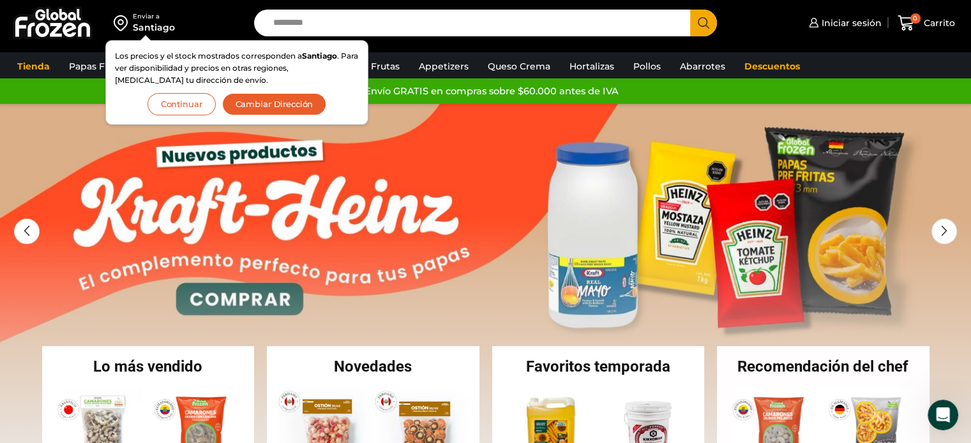 Image resolution: width=971 pixels, height=443 pixels. Describe the element at coordinates (592, 66) in the screenshot. I see `a: Hortalizas` at that location.